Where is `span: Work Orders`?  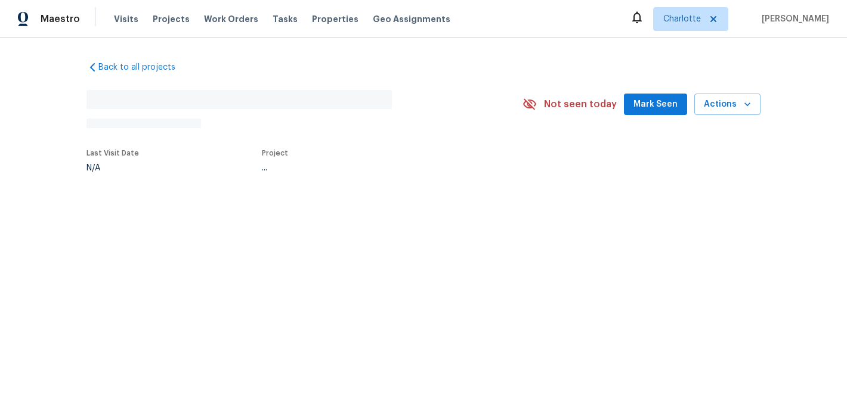 span: Work Orders is located at coordinates (231, 19).